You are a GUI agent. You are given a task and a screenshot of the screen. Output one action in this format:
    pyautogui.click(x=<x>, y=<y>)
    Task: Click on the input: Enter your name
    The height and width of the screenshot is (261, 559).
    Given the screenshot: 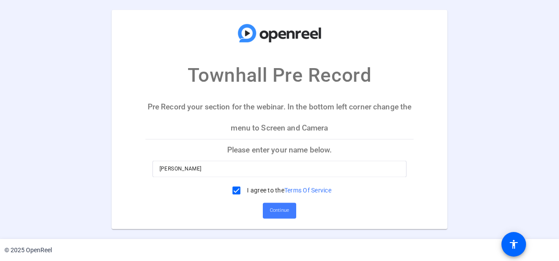 What is the action you would take?
    pyautogui.click(x=280, y=169)
    